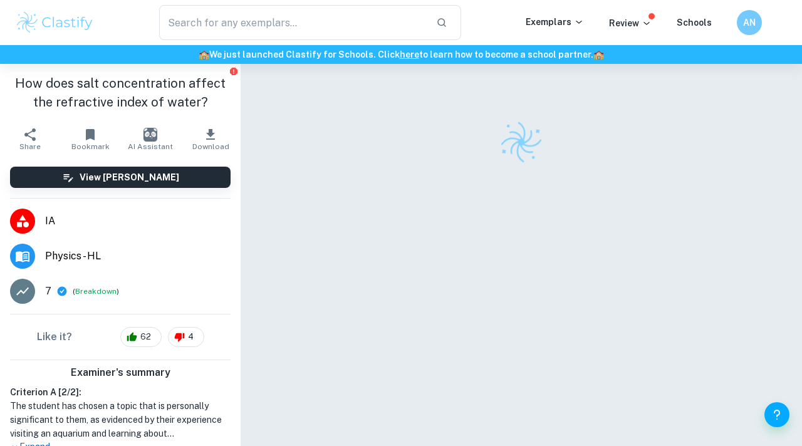  What do you see at coordinates (401, 54) in the screenshot?
I see `h6: We just launched Clastify for Schools. Click to learn how to become a school partner.` at bounding box center [401, 54].